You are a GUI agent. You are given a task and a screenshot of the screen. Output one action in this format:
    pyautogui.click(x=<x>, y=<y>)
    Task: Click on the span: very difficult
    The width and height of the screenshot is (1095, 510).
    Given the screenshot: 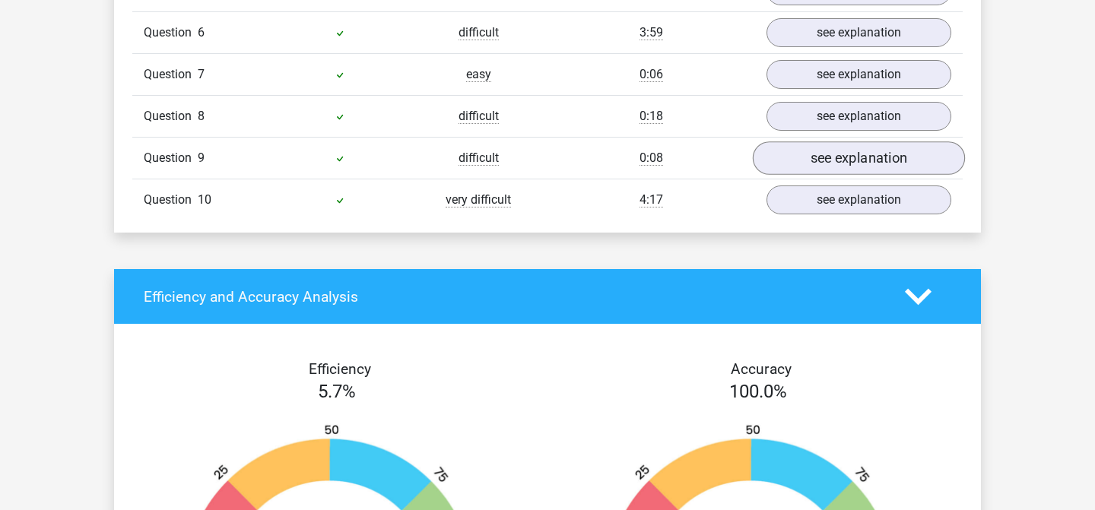 What is the action you would take?
    pyautogui.click(x=478, y=200)
    